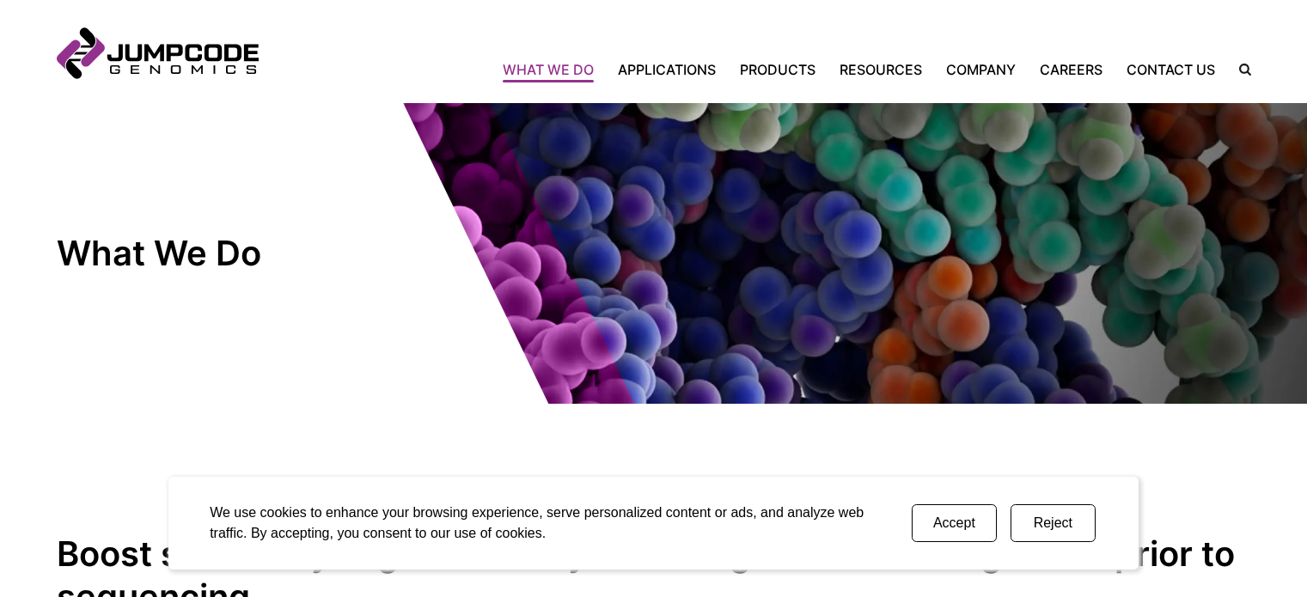 Image resolution: width=1307 pixels, height=597 pixels. What do you see at coordinates (778, 70) in the screenshot?
I see `a: Products` at bounding box center [778, 70].